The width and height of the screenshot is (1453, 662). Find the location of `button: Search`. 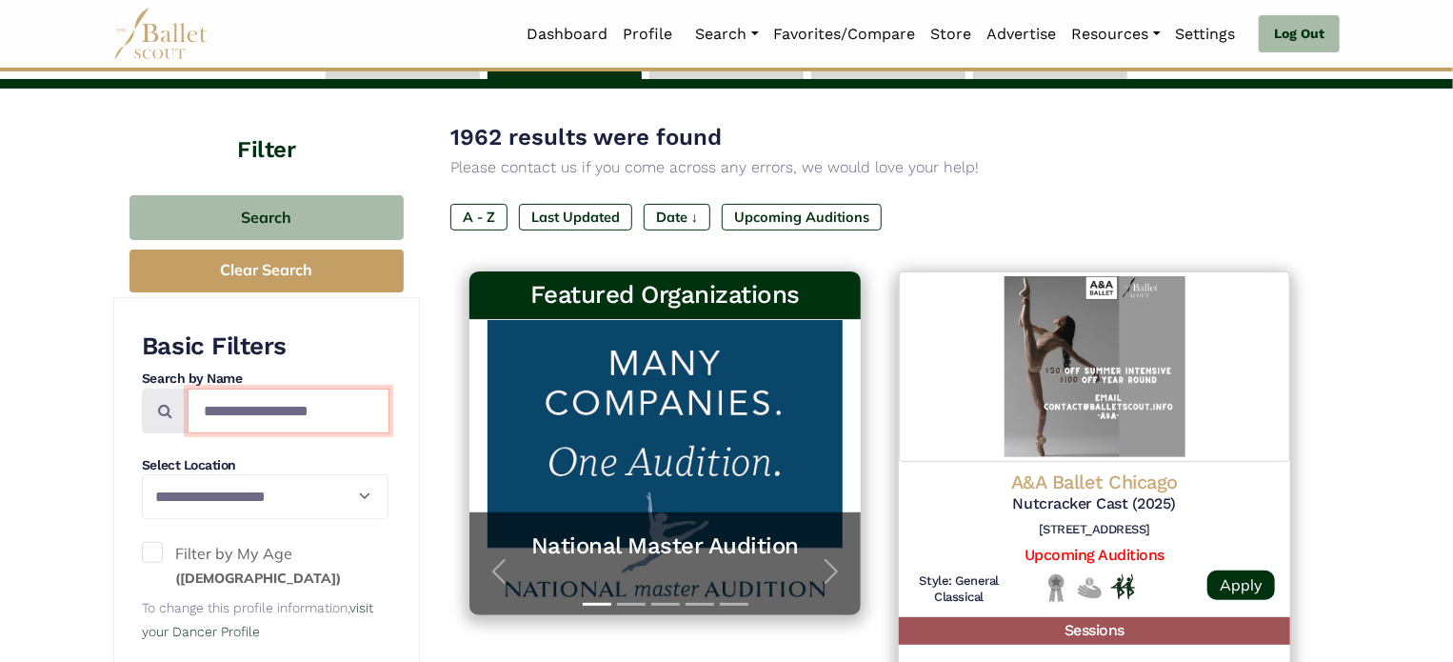

button: Search is located at coordinates (267, 217).